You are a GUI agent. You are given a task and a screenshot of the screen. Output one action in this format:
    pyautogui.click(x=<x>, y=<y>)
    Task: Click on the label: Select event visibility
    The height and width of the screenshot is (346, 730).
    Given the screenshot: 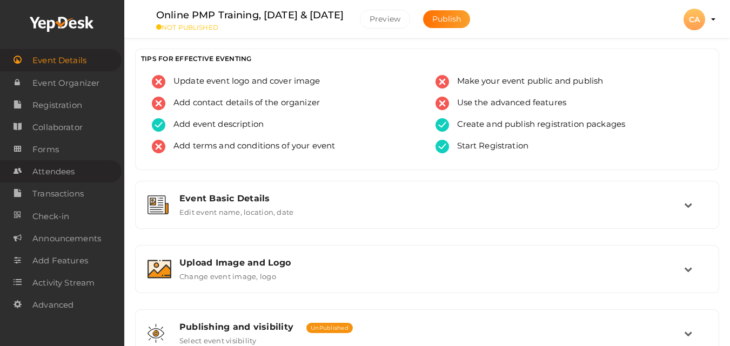 What is the action you would take?
    pyautogui.click(x=218, y=339)
    